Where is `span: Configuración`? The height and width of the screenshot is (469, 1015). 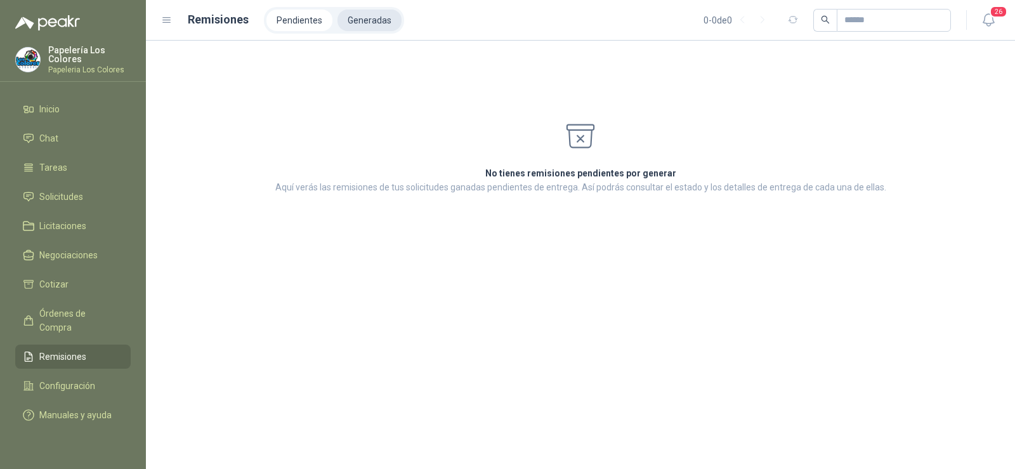
span: Configuración is located at coordinates (67, 386).